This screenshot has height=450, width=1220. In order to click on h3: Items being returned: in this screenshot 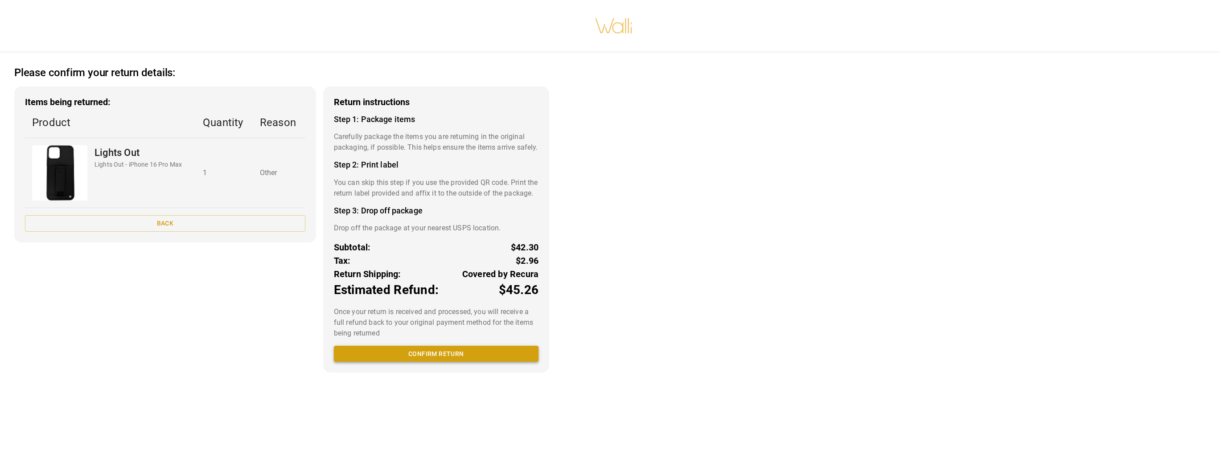, I will do `click(165, 102)`.